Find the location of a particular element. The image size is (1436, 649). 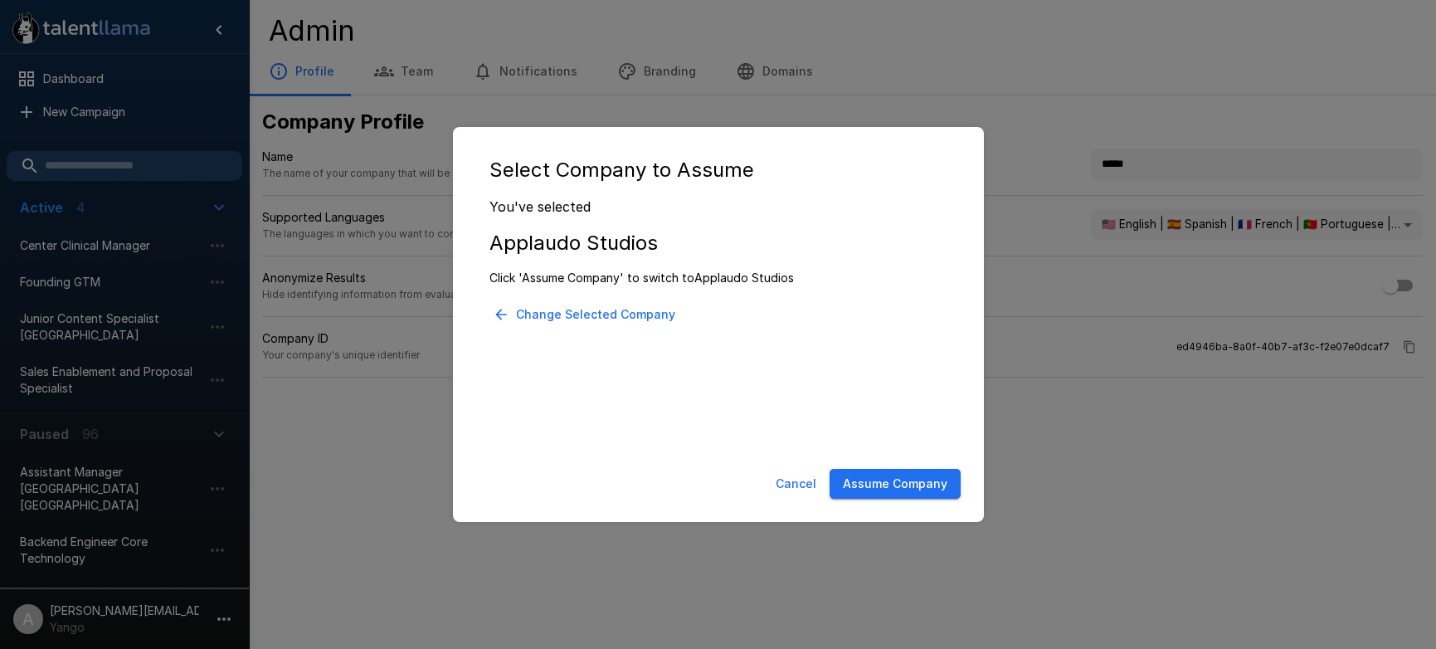

h5: Select Company to Assume is located at coordinates (621, 170).